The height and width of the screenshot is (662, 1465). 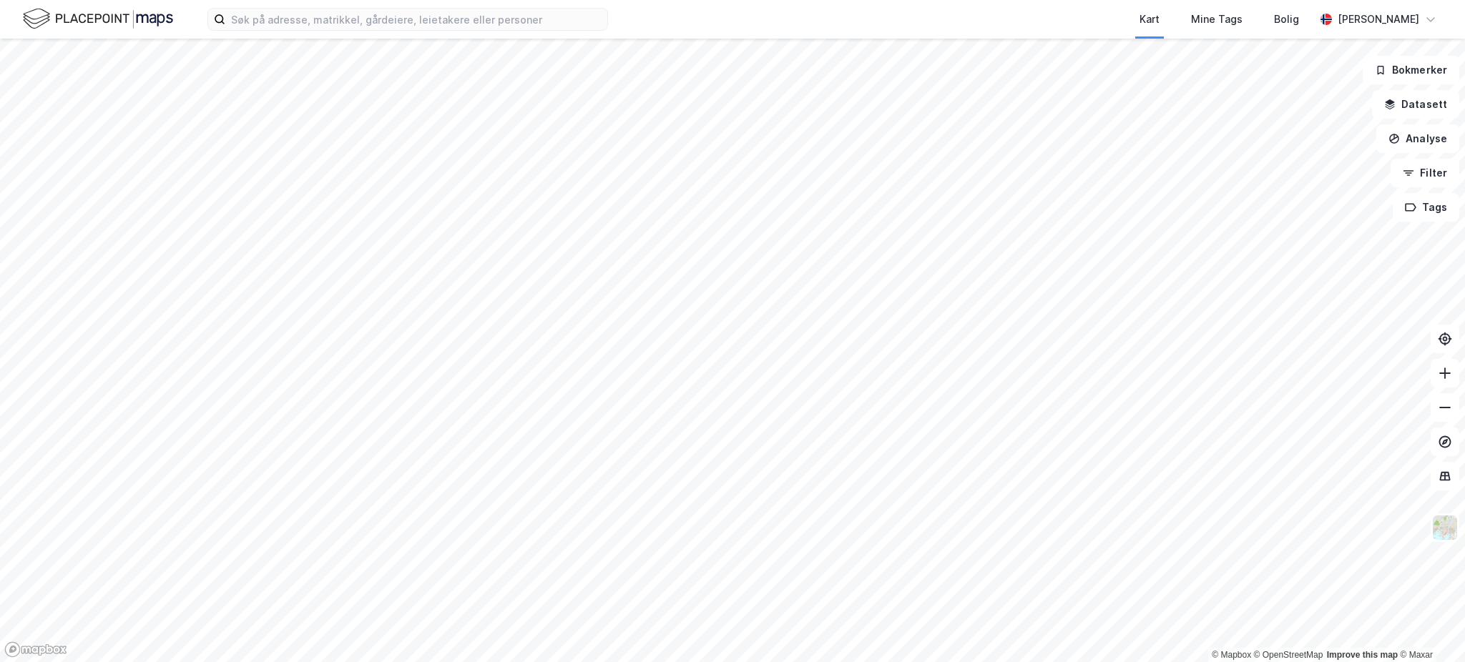 What do you see at coordinates (1288, 655) in the screenshot?
I see `a: OpenStreetMap` at bounding box center [1288, 655].